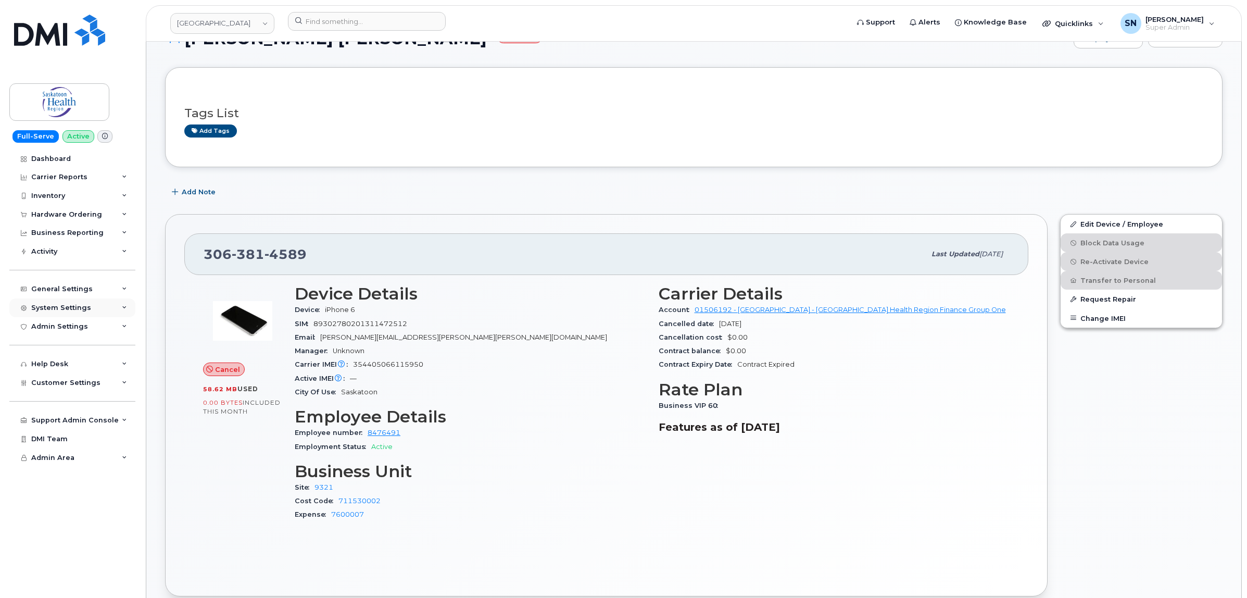 Image resolution: width=1247 pixels, height=598 pixels. What do you see at coordinates (285, 254) in the screenshot?
I see `span: 4589` at bounding box center [285, 254].